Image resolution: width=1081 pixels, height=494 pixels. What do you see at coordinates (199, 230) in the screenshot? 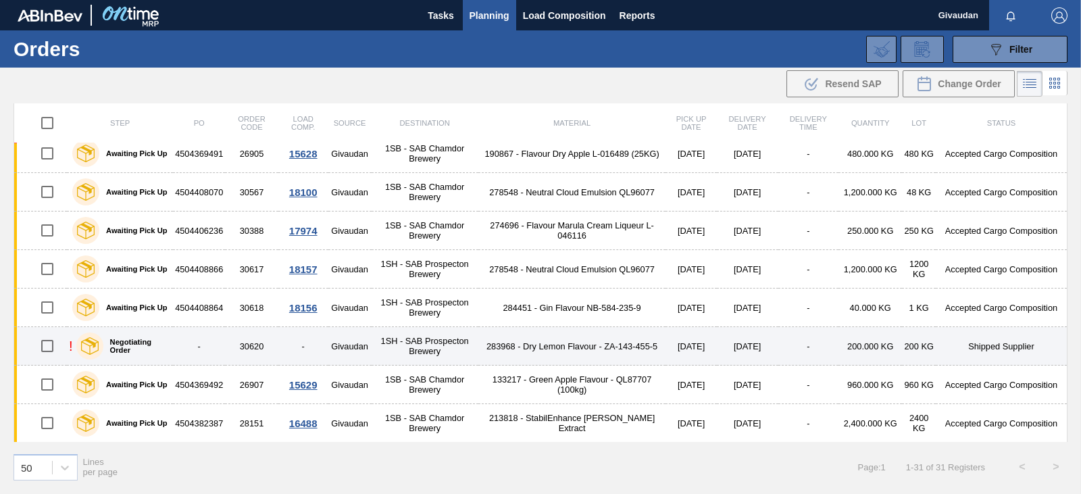
I see `td: 4504406236` at bounding box center [199, 230].